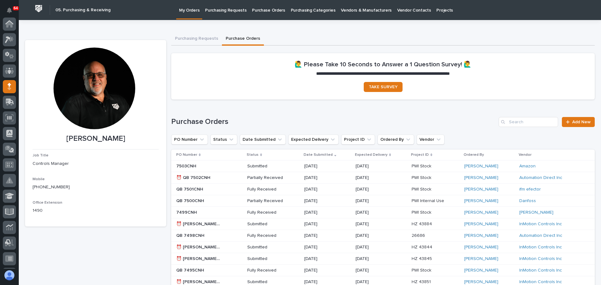 The width and height of the screenshot is (601, 285). What do you see at coordinates (383, 87) in the screenshot?
I see `a: TAKE SURVEY` at bounding box center [383, 87].